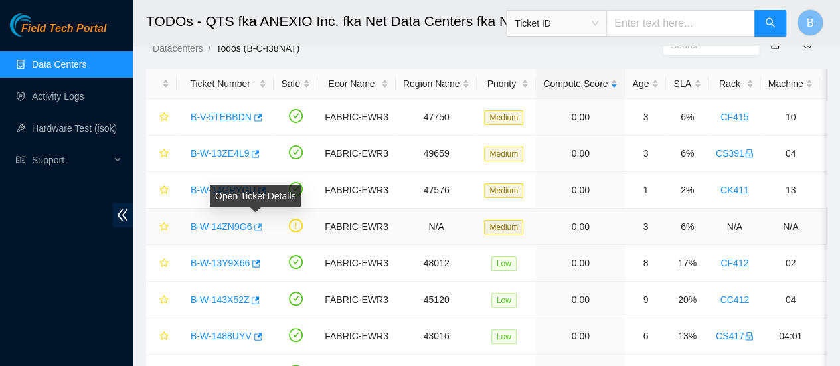  What do you see at coordinates (38, 25) in the screenshot?
I see `img: Akamai Technologies` at bounding box center [38, 25].